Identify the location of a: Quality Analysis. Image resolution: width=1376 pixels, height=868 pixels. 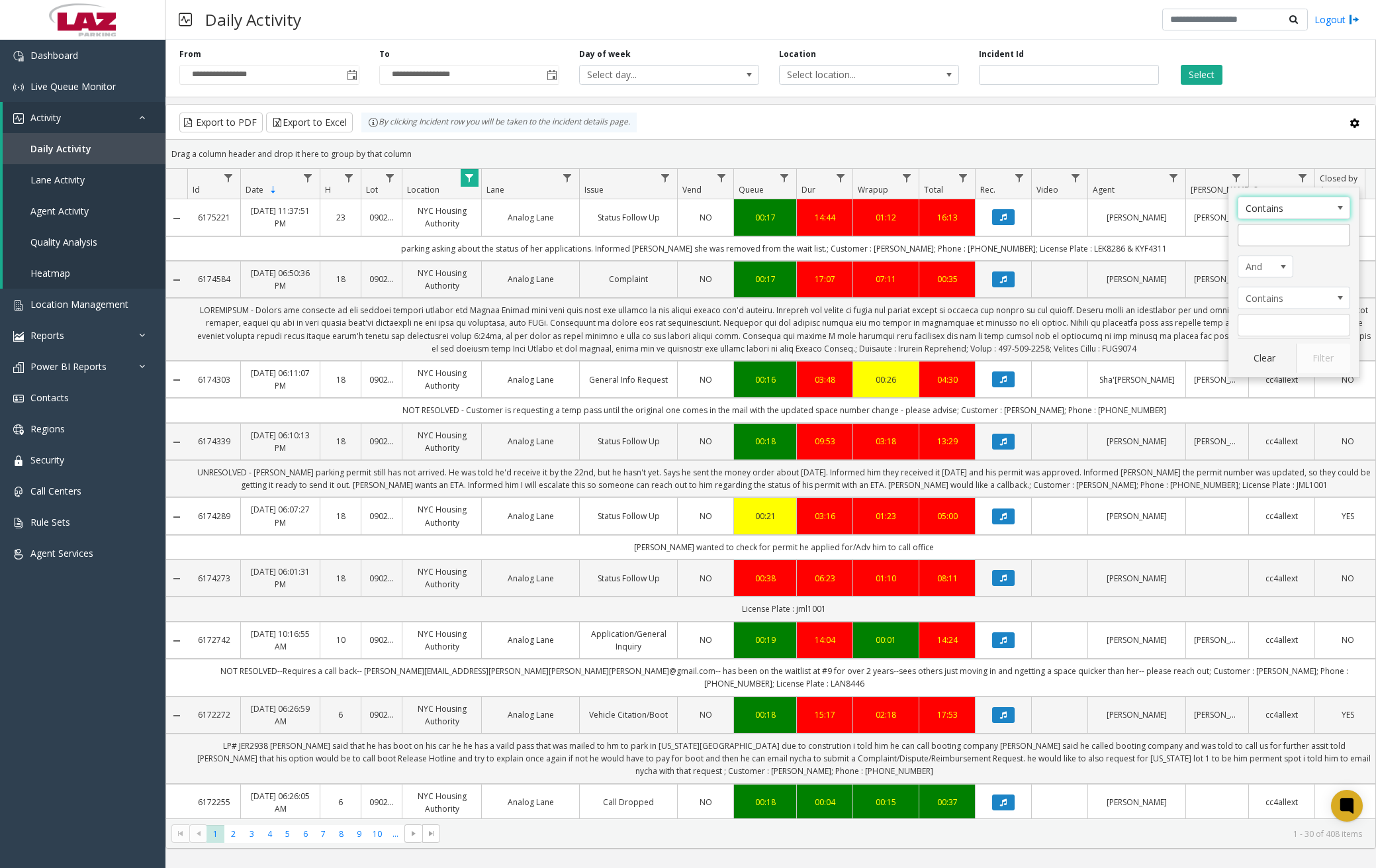
(84, 242).